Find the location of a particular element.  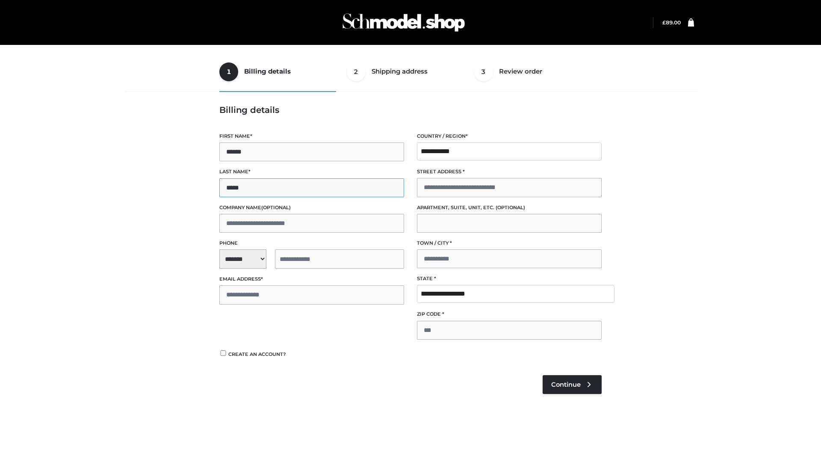

img: Schmodel Admin 964 is located at coordinates (404, 22).